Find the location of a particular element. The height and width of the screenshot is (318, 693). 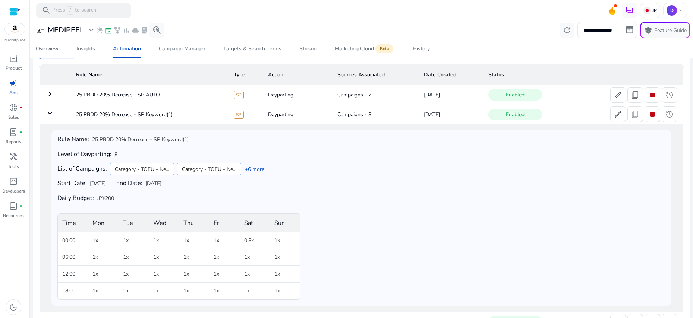

p: Resources is located at coordinates (13, 216).